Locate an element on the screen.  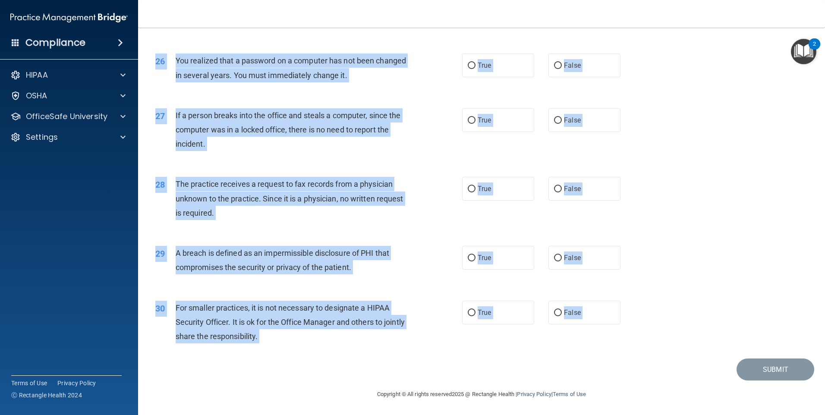
span: You realized that a password on a computer has not been changed in several years. You must immedi... is located at coordinates (291, 68).